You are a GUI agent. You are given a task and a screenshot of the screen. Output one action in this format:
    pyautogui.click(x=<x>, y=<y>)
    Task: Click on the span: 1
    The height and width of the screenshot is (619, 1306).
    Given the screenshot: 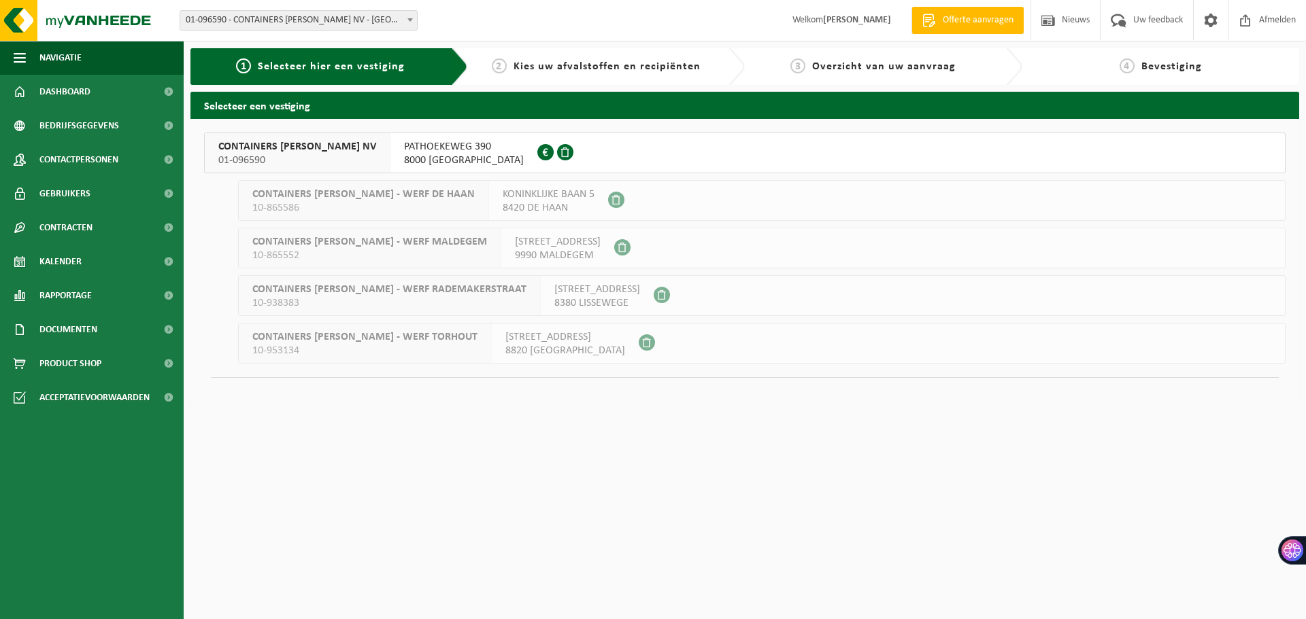 What is the action you would take?
    pyautogui.click(x=243, y=66)
    